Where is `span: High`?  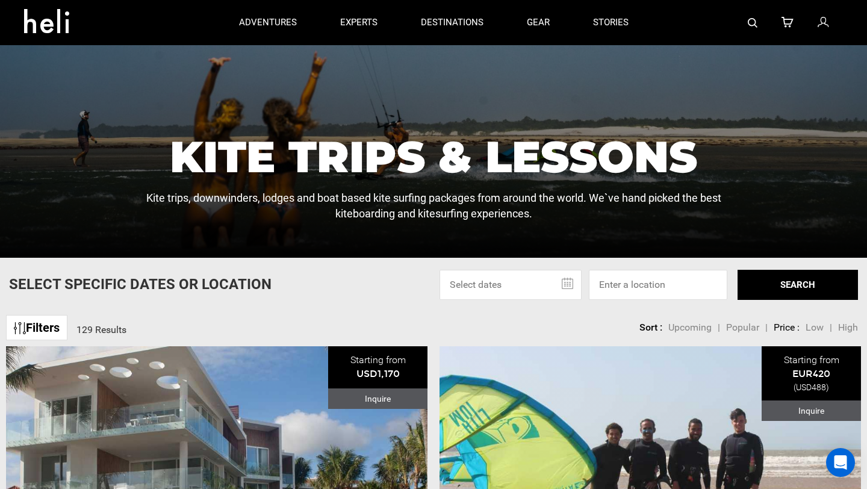
span: High is located at coordinates (848, 327).